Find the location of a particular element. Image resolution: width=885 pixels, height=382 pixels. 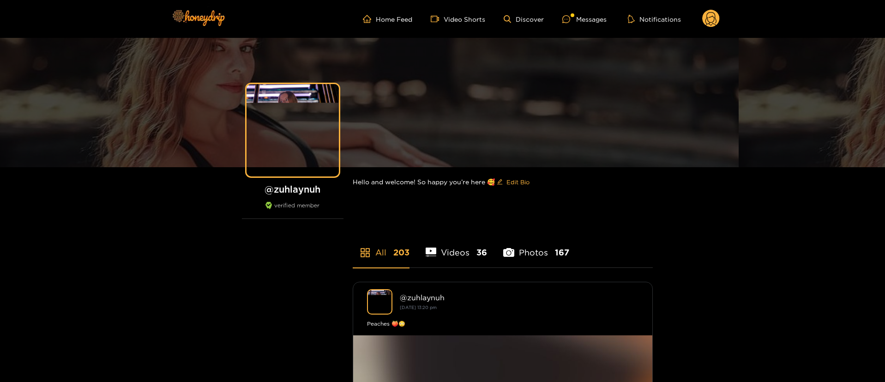

span: home is located at coordinates (369, 19).